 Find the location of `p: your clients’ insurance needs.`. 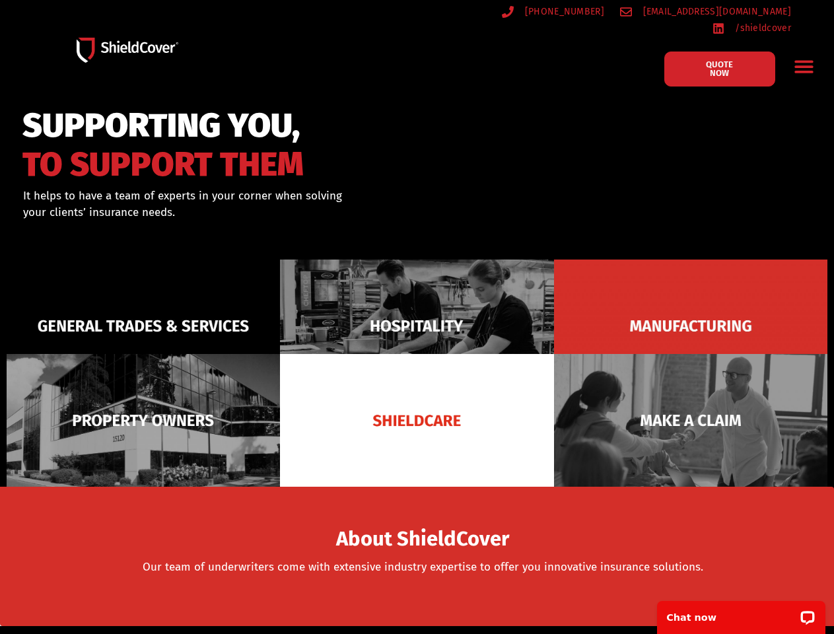

p: your clients’ insurance needs. is located at coordinates (246, 213).